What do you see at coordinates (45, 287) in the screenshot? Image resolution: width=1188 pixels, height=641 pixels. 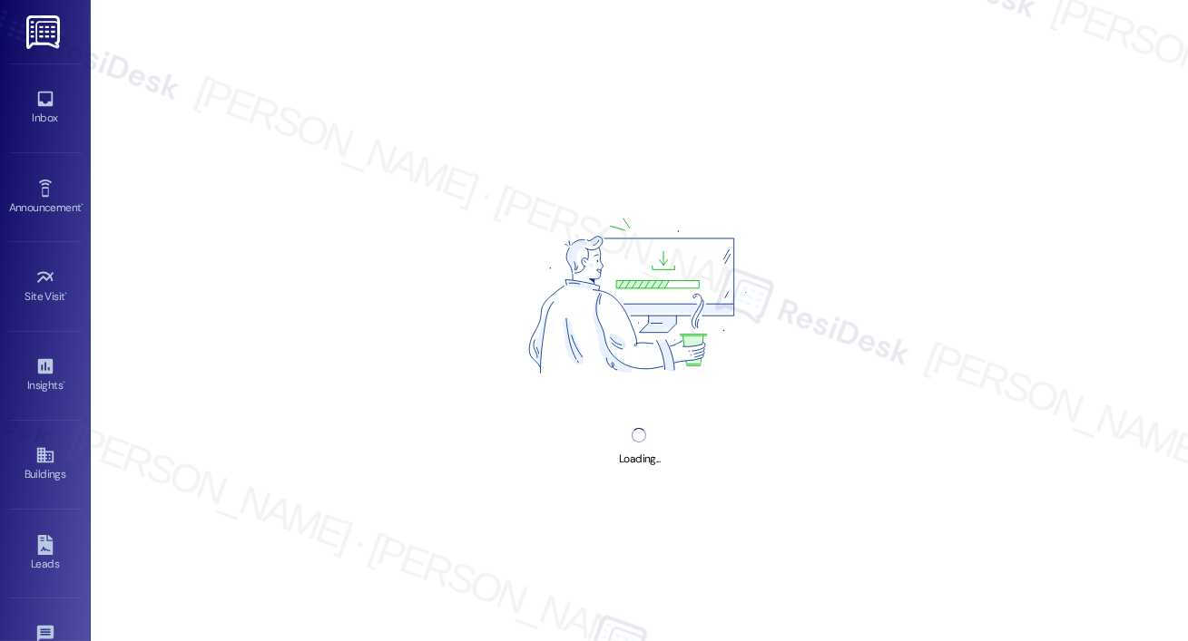 I see `a: Site Visit •` at bounding box center [45, 287].